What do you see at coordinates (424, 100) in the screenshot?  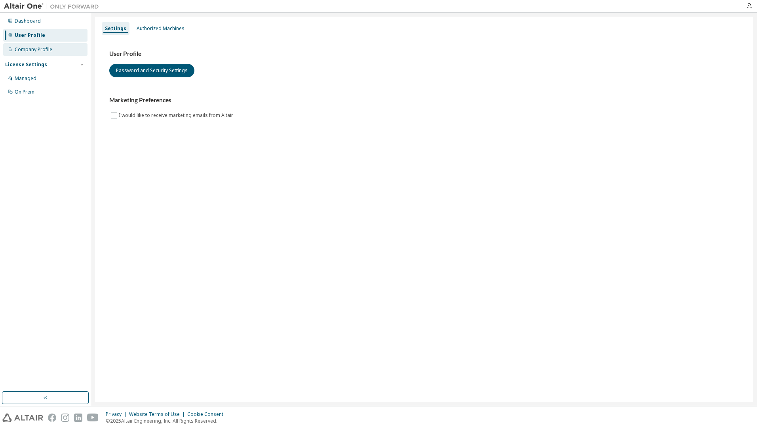 I see `h3: Marketing Preferences` at bounding box center [424, 100].